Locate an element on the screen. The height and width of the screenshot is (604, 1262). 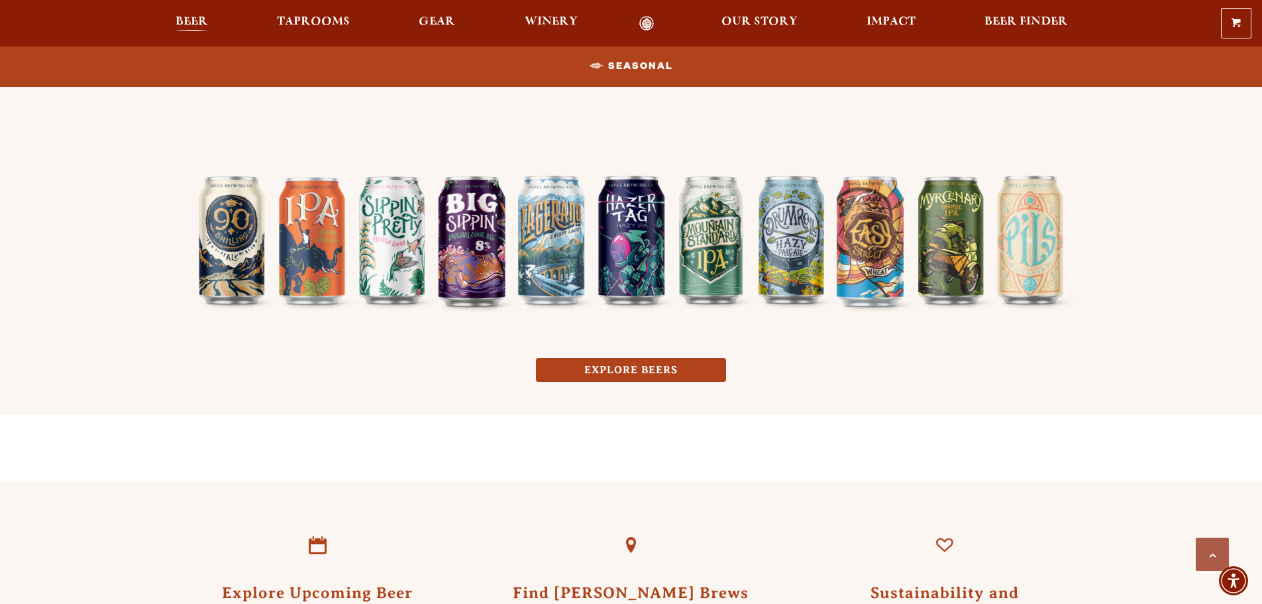
span: Our Story is located at coordinates (759, 22).